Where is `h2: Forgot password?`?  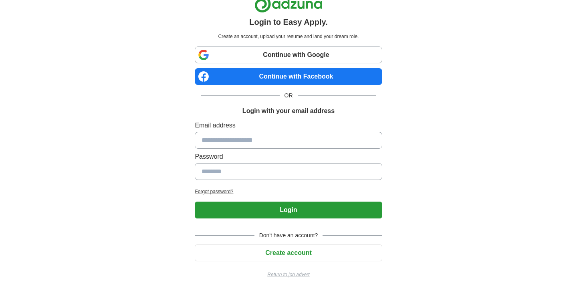
h2: Forgot password? is located at coordinates (288, 192).